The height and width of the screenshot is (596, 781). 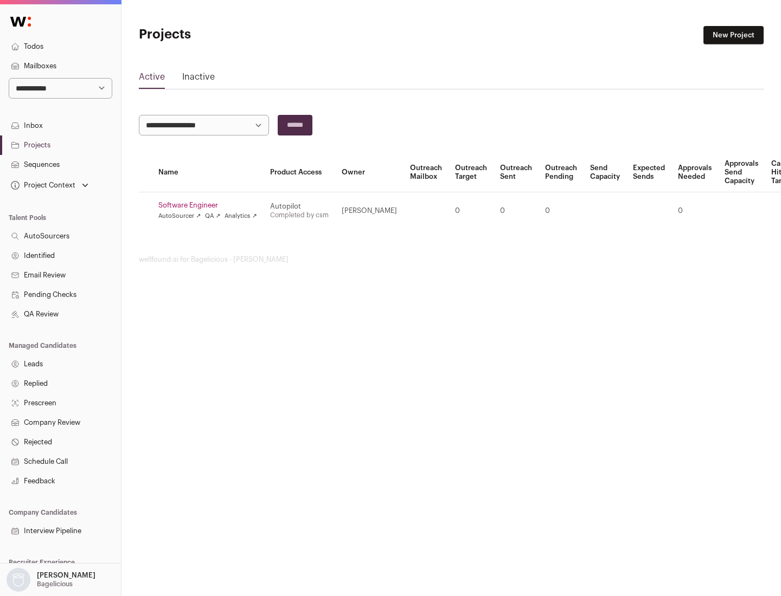 What do you see at coordinates (152, 79) in the screenshot?
I see `a: Active` at bounding box center [152, 79].